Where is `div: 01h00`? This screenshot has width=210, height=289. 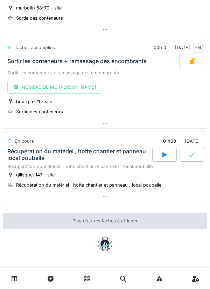
div: 01h00 is located at coordinates (170, 141).